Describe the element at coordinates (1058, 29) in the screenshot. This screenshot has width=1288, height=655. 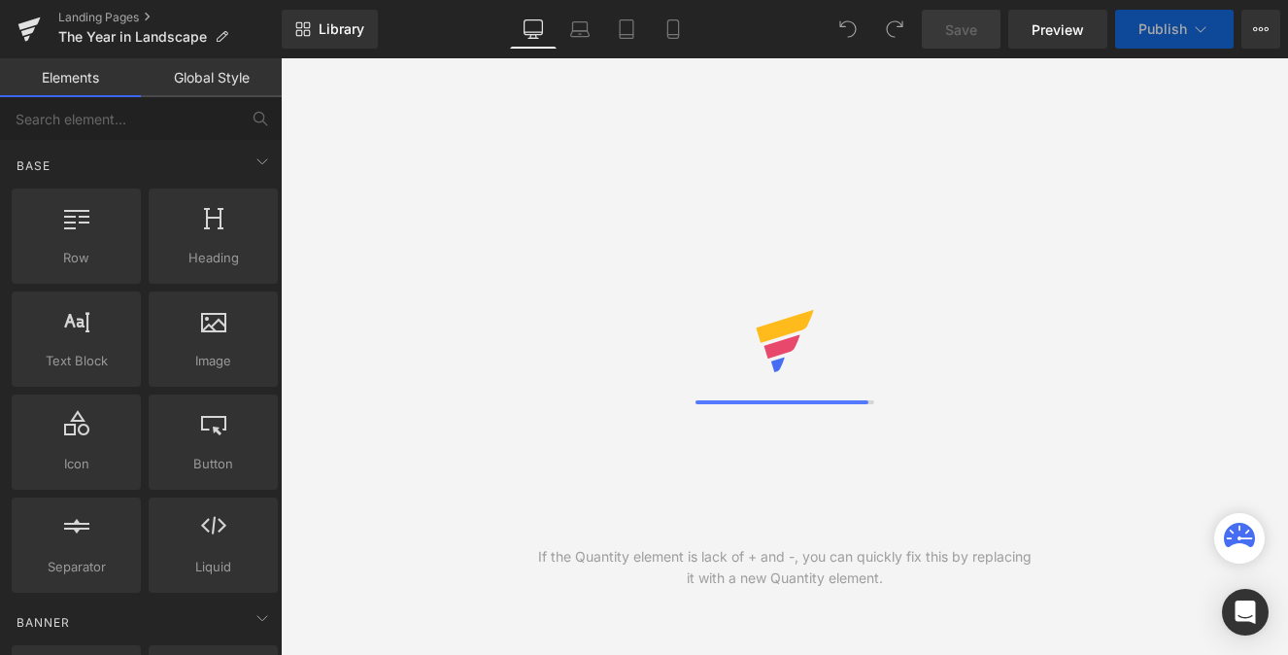
I see `a: Preview` at that location.